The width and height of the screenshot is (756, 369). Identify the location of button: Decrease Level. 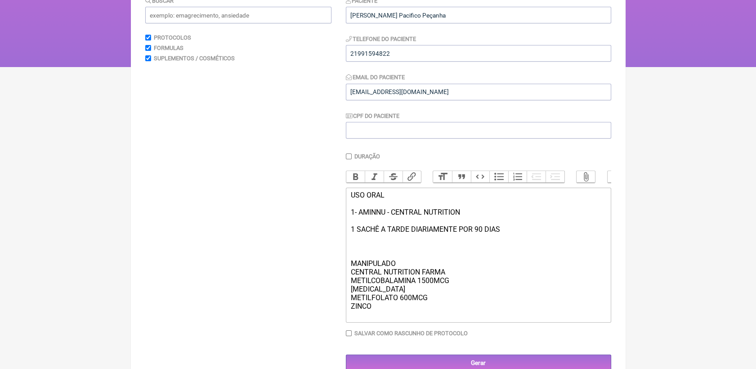
(536, 177).